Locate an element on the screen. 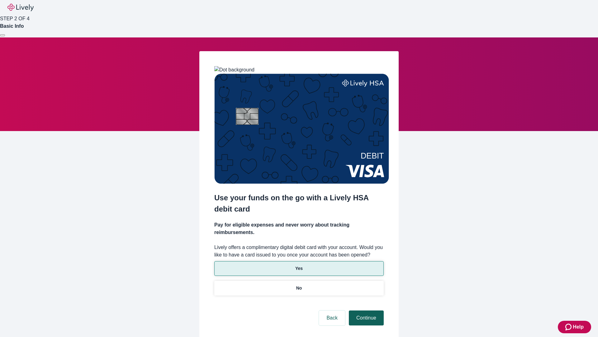 This screenshot has width=598, height=337. label: Lively offers a complimentary digital debit card with your account. Would you like to have a card... is located at coordinates (299, 251).